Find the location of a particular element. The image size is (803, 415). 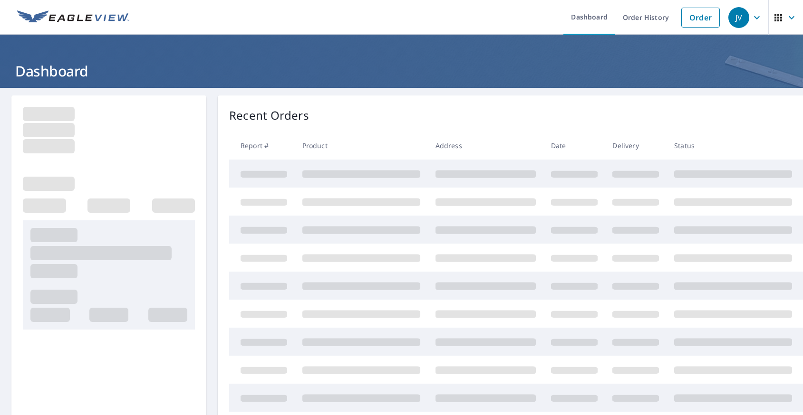

th: Status is located at coordinates (733, 145).